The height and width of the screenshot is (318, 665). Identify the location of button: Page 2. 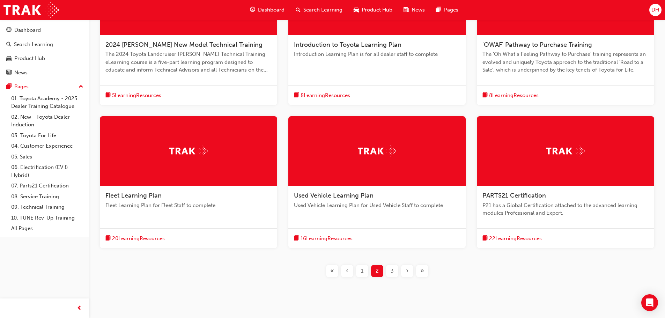
(377, 271).